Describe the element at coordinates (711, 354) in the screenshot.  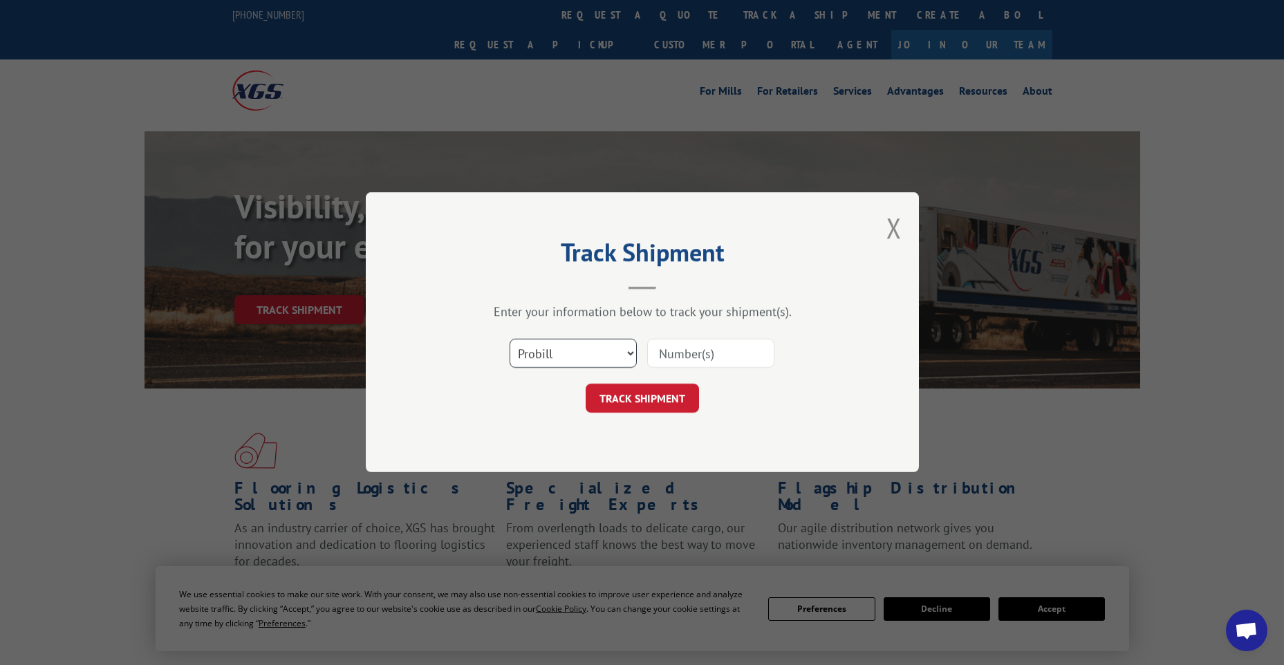
I see `input: Number(s)` at that location.